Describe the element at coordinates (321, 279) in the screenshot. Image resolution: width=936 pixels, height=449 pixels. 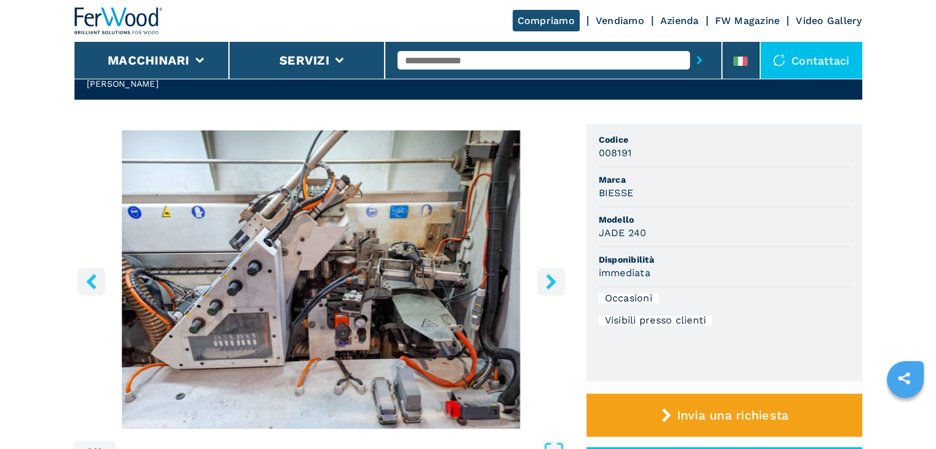
I see `div: Go to Slide 3` at that location.